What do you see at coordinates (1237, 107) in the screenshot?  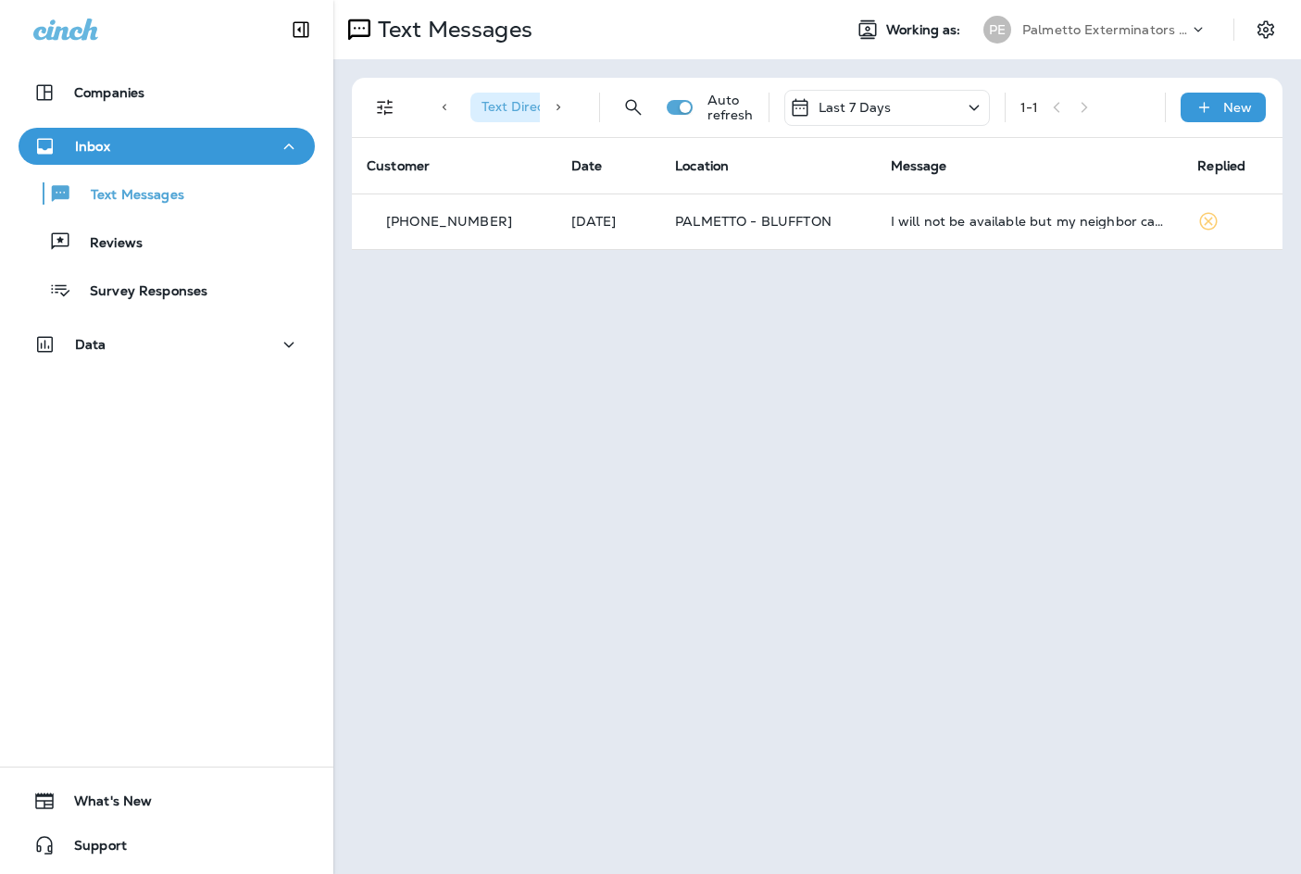 I see `p: New` at bounding box center [1237, 107].